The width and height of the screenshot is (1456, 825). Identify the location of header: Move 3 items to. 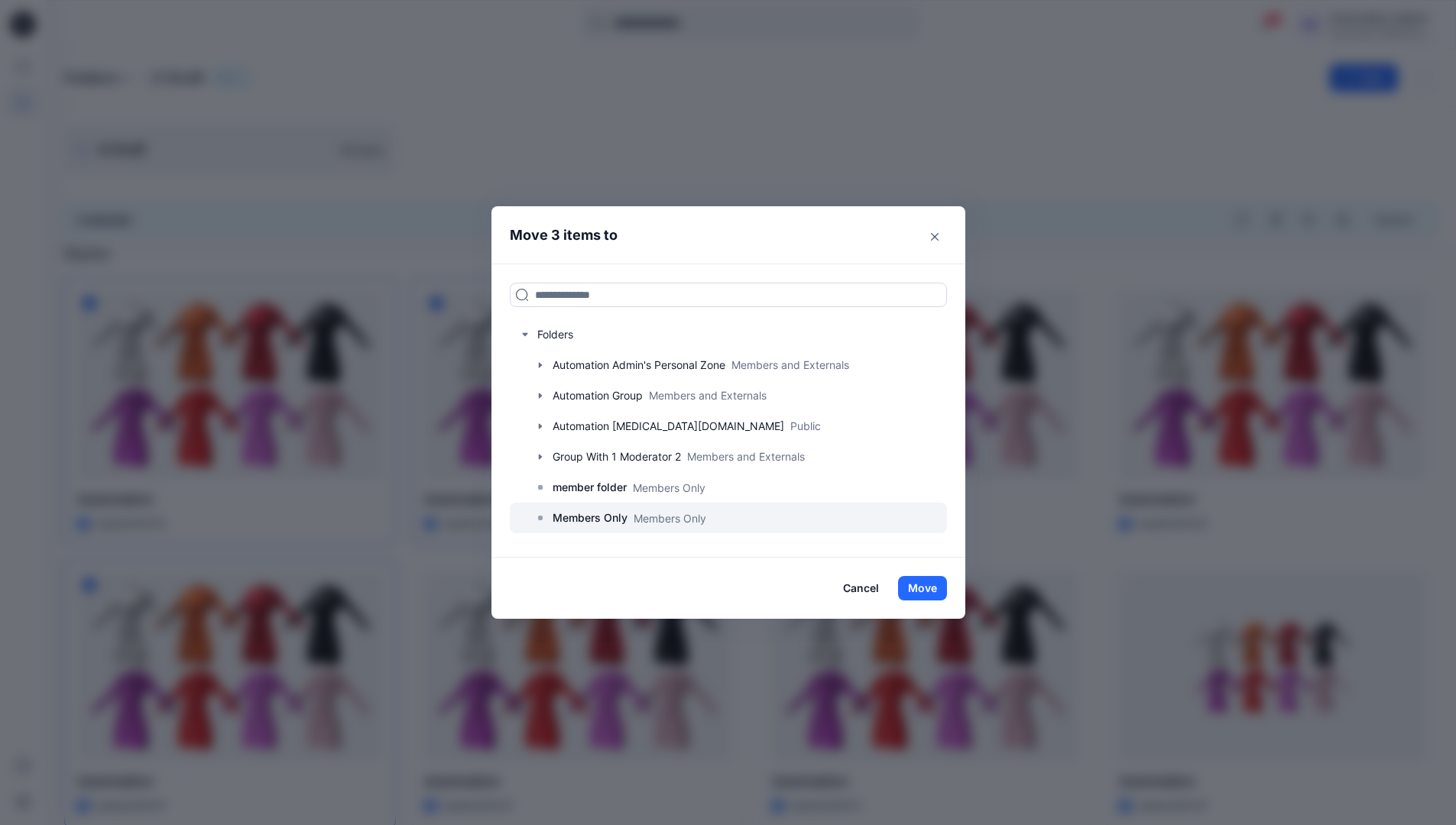
(716, 234).